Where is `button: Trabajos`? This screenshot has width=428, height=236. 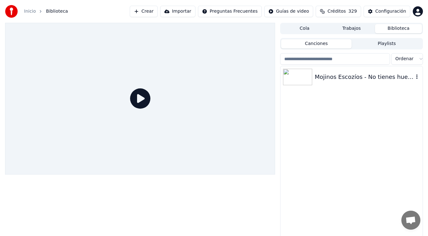 button: Trabajos is located at coordinates (351, 29).